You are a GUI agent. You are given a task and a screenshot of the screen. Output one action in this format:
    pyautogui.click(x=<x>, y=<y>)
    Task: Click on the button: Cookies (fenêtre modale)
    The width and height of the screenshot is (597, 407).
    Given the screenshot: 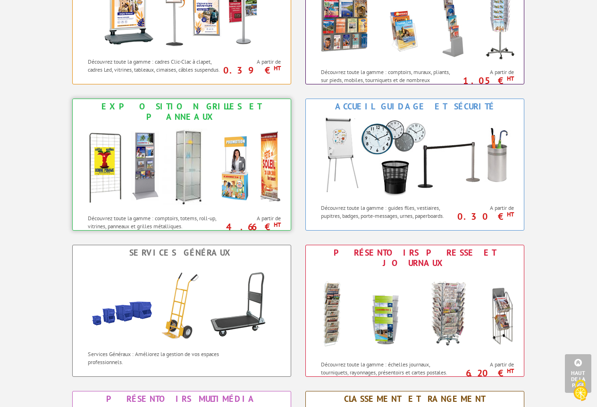 What is the action you would take?
    pyautogui.click(x=581, y=391)
    